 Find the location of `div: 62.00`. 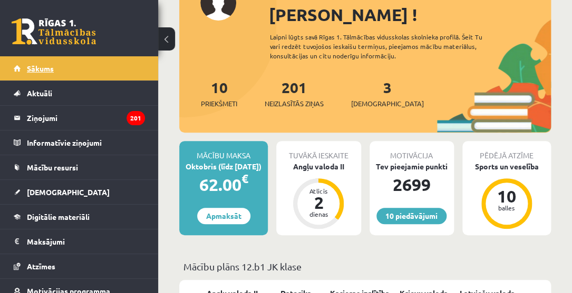

div: 62.00 is located at coordinates (223, 185).